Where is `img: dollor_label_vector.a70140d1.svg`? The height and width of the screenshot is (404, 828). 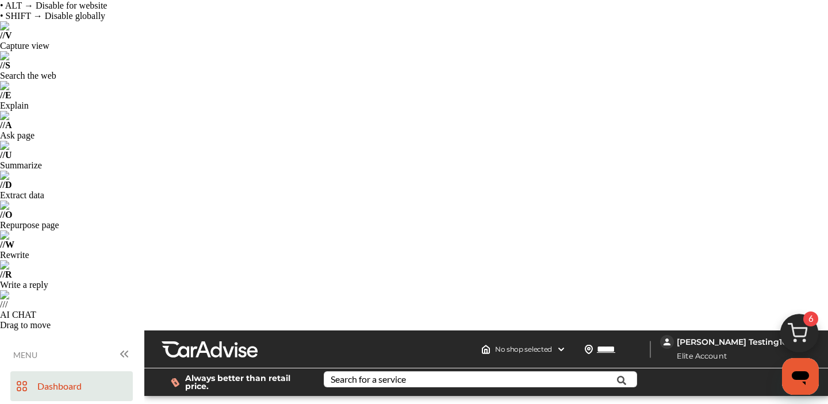
img: dollor_label_vector.a70140d1.svg is located at coordinates (175, 382).